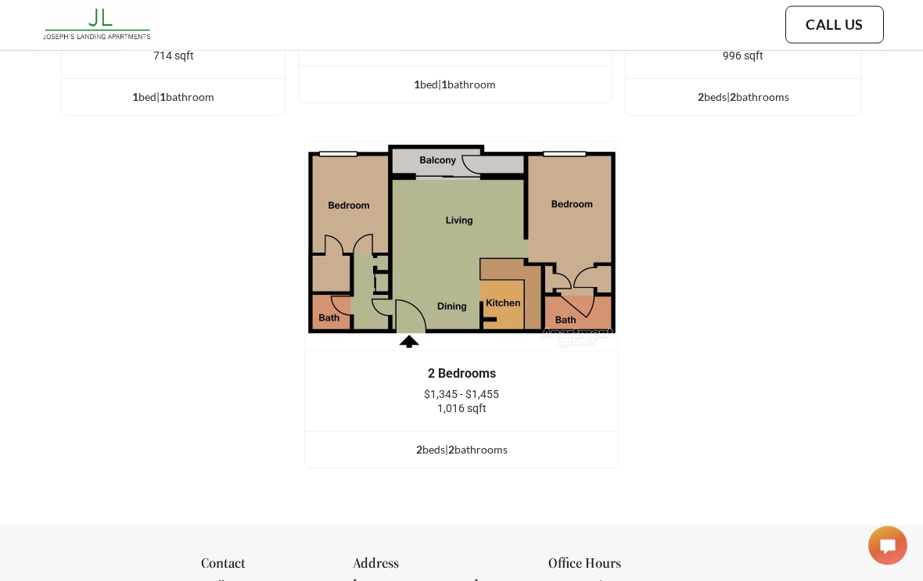 The image size is (923, 581). What do you see at coordinates (743, 56) in the screenshot?
I see `span: 996 sqft` at bounding box center [743, 56].